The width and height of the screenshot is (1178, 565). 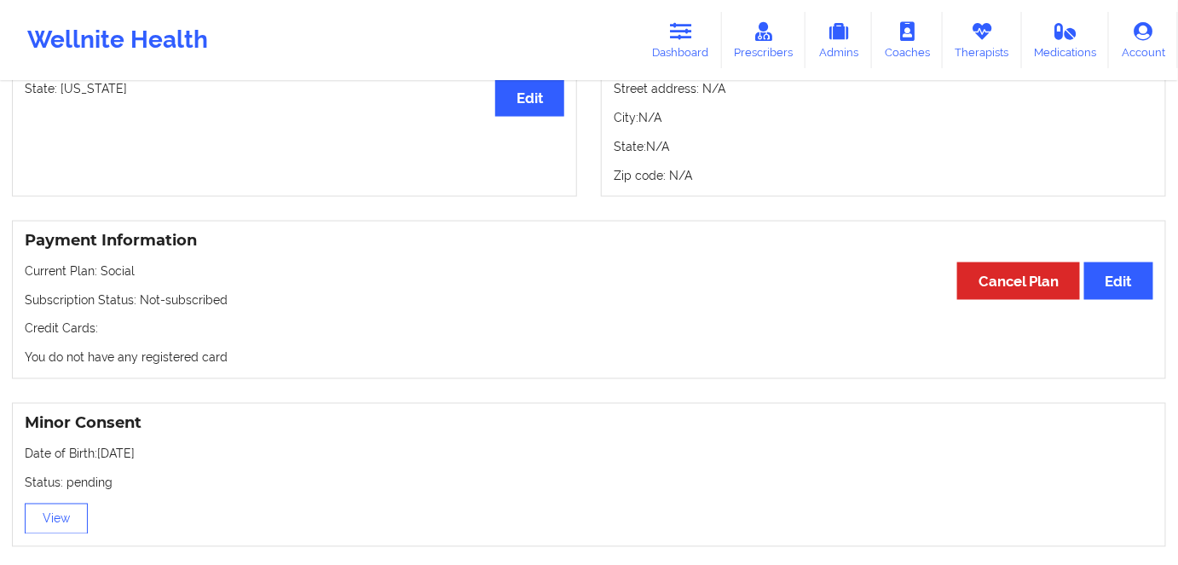 I want to click on a: Therapists, so click(x=982, y=40).